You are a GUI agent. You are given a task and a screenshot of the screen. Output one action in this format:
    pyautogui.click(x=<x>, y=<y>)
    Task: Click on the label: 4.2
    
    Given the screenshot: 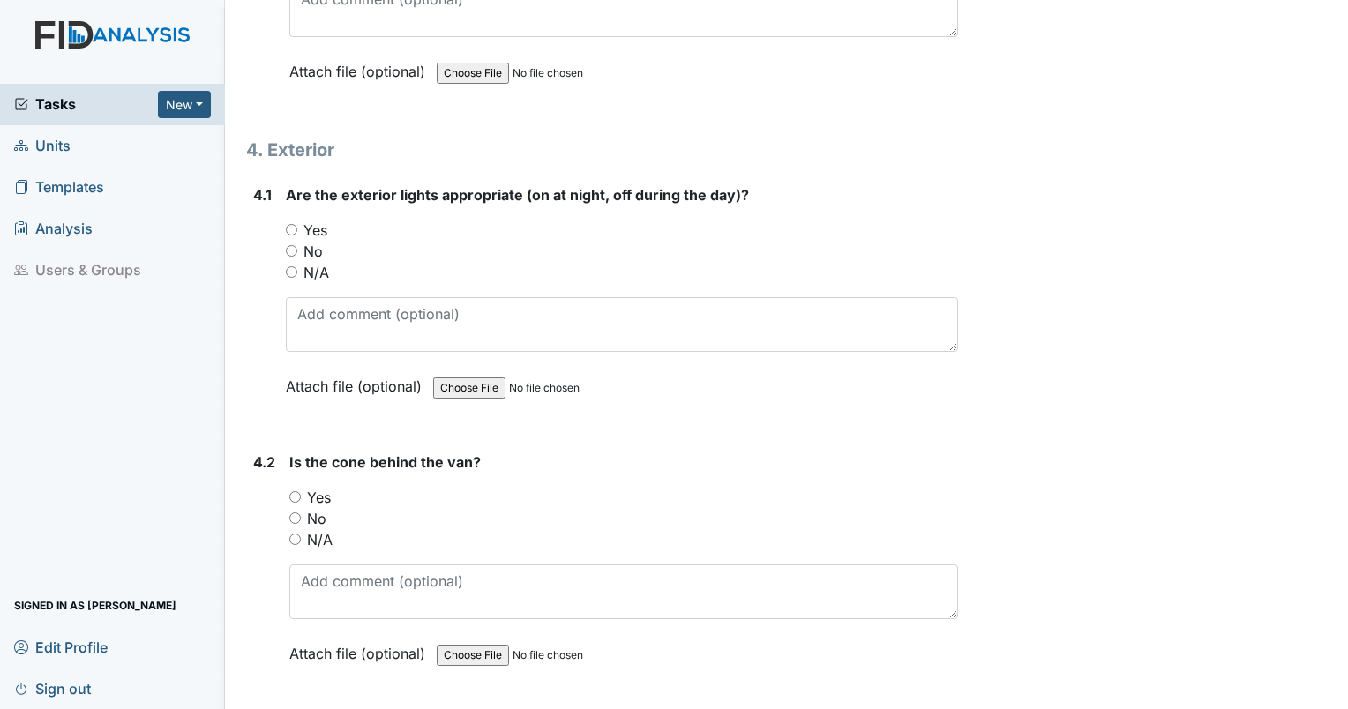 What is the action you would take?
    pyautogui.click(x=264, y=462)
    